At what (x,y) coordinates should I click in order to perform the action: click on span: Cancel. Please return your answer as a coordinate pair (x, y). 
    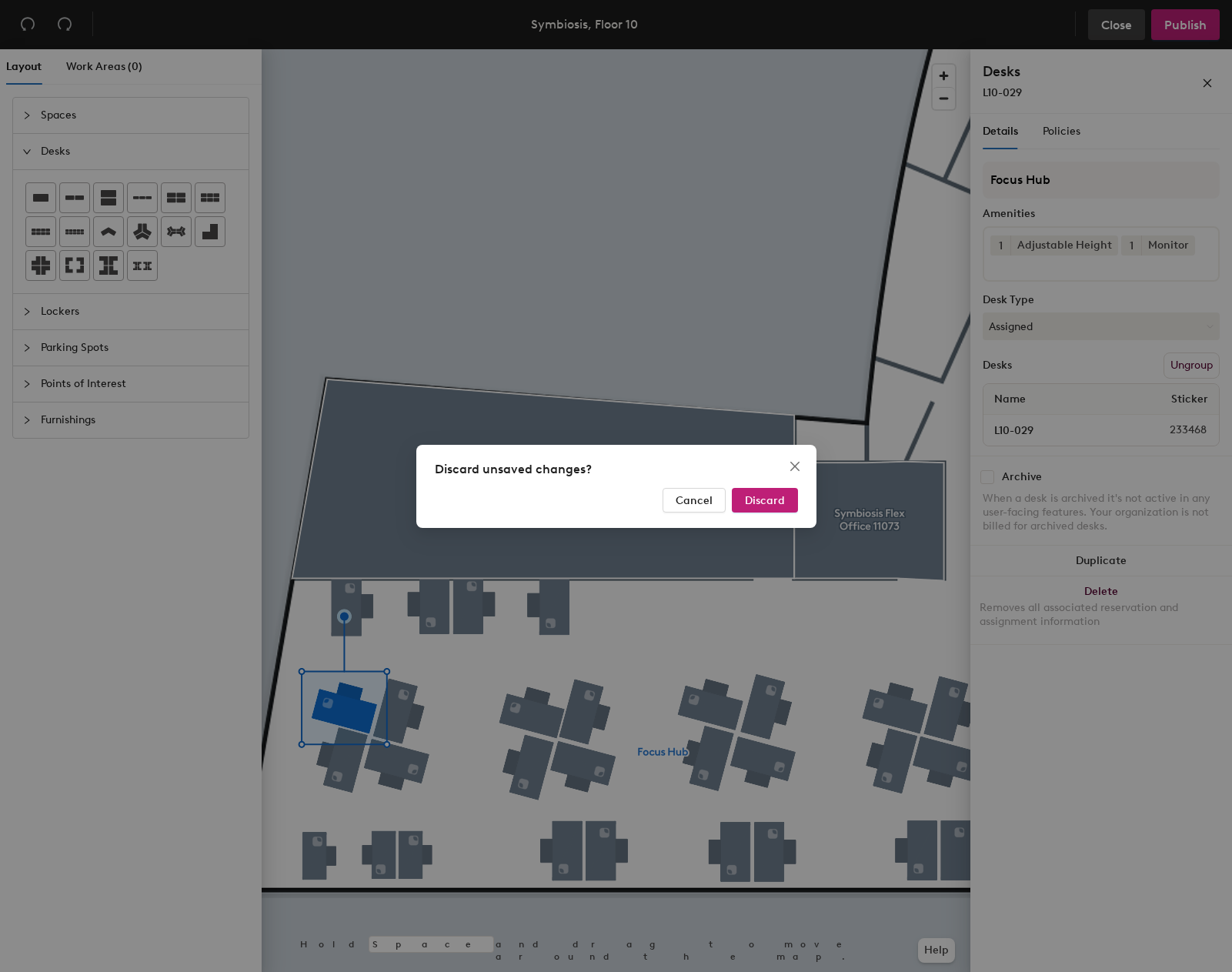
    Looking at the image, I should click on (694, 499).